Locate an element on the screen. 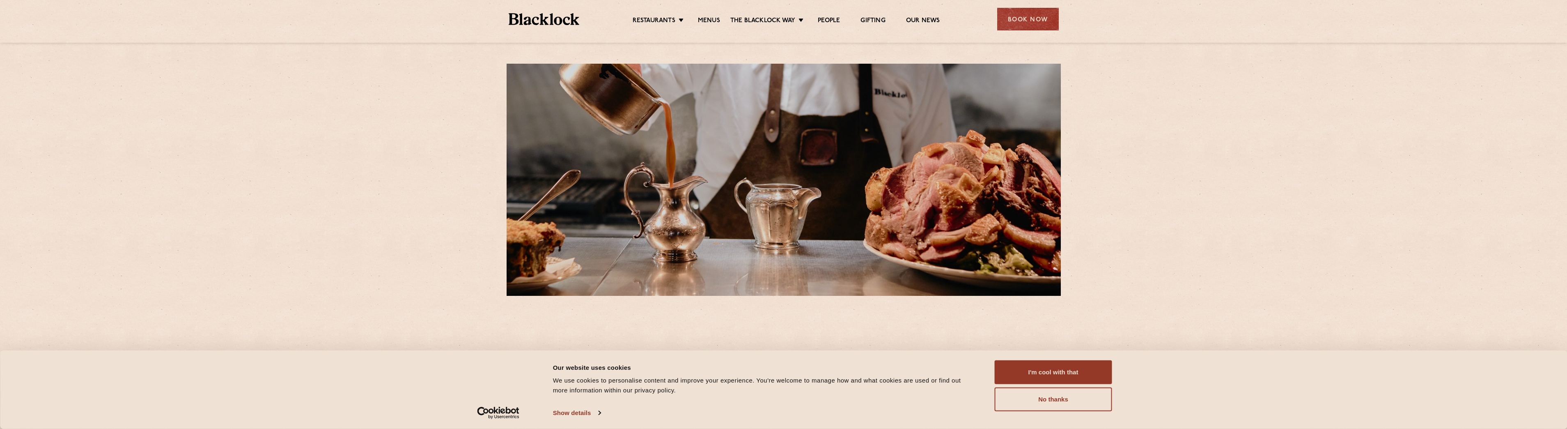 Image resolution: width=1567 pixels, height=429 pixels. a: Menus is located at coordinates (709, 21).